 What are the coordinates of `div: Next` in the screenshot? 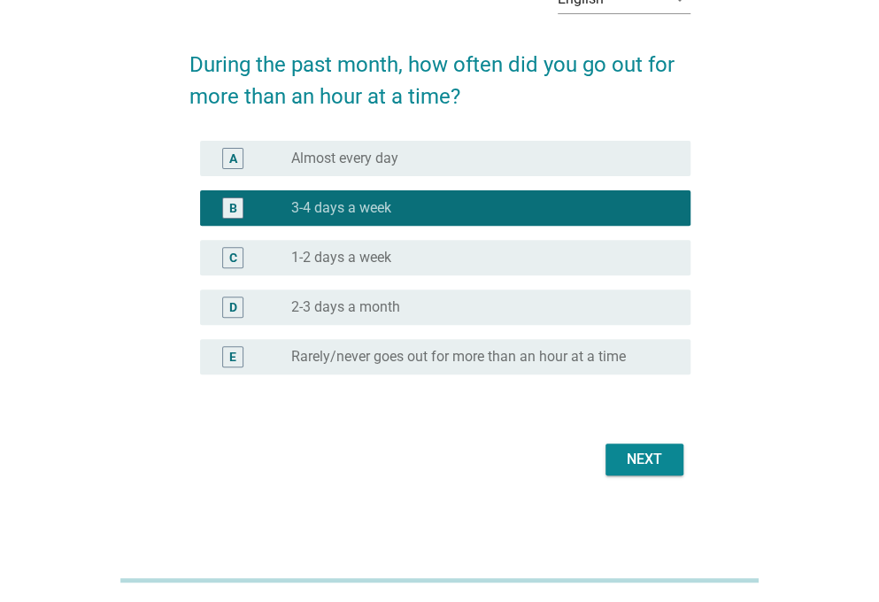 It's located at (645, 459).